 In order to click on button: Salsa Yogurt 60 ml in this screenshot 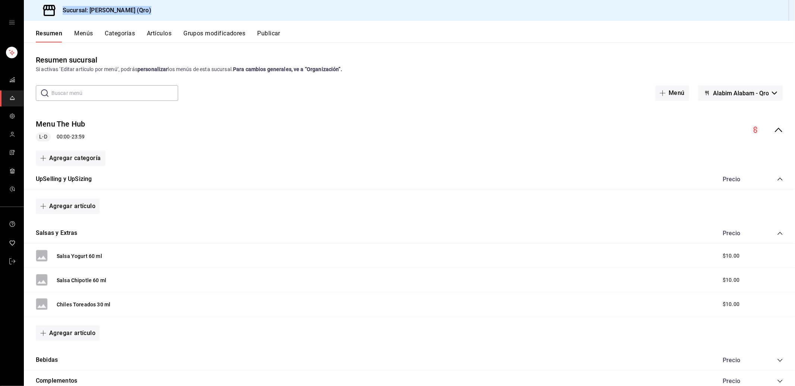, I will do `click(79, 256)`.